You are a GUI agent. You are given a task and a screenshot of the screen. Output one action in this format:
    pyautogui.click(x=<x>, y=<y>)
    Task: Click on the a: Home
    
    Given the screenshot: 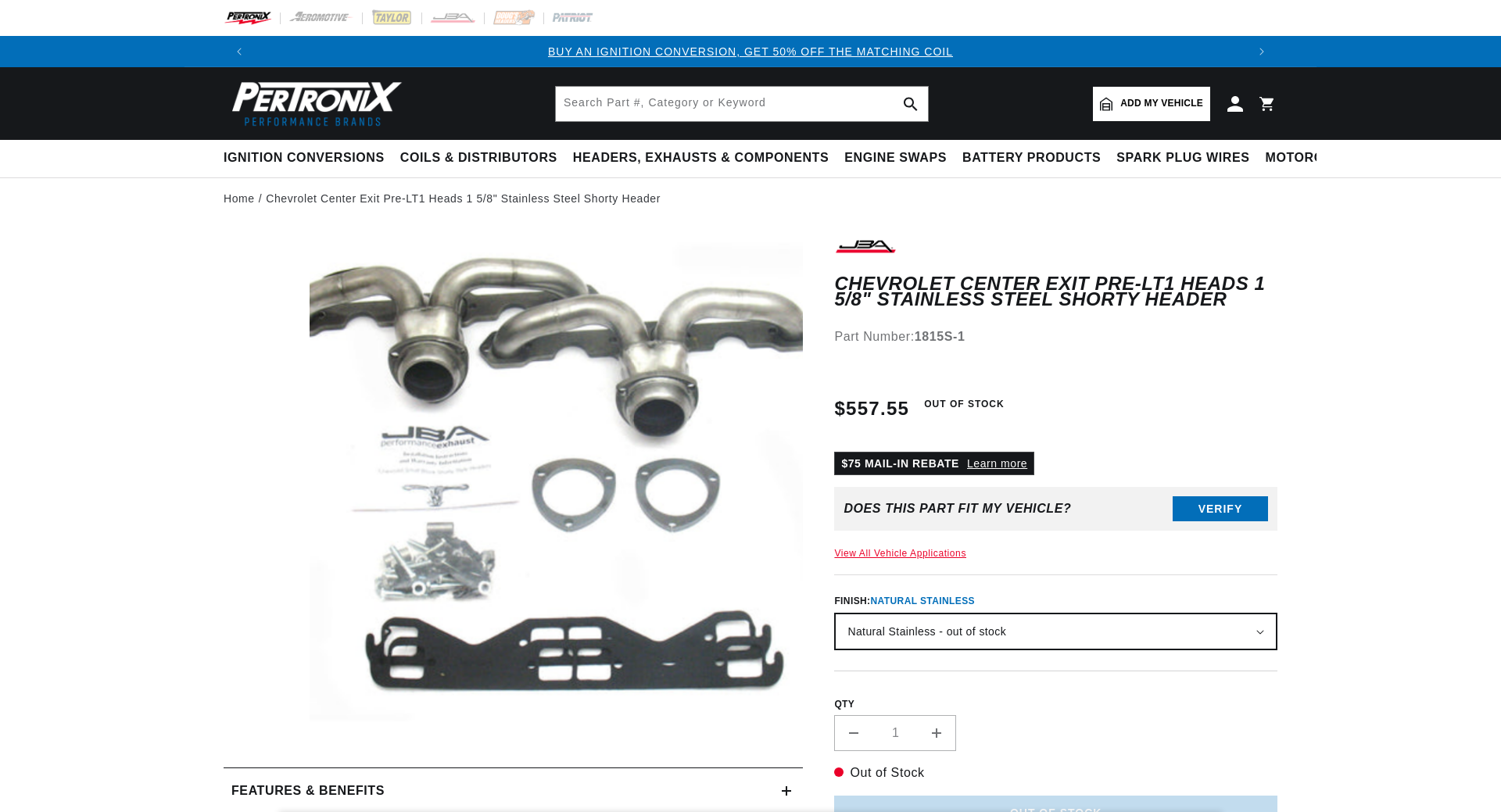 What is the action you would take?
    pyautogui.click(x=240, y=198)
    